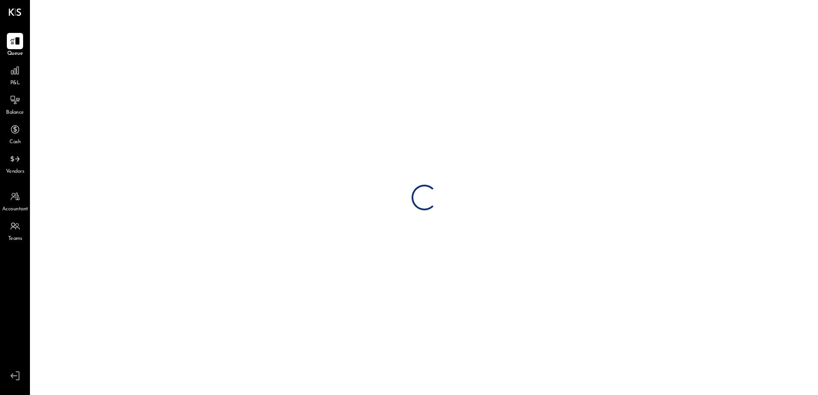 This screenshot has width=818, height=395. What do you see at coordinates (15, 239) in the screenshot?
I see `span: Teams` at bounding box center [15, 239].